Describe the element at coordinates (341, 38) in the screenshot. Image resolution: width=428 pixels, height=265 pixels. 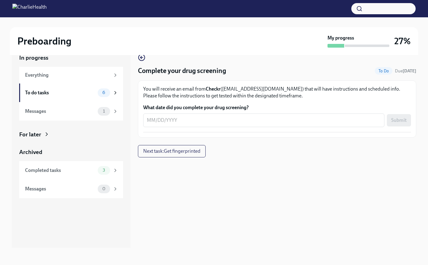
I see `strong: My progress` at that location.